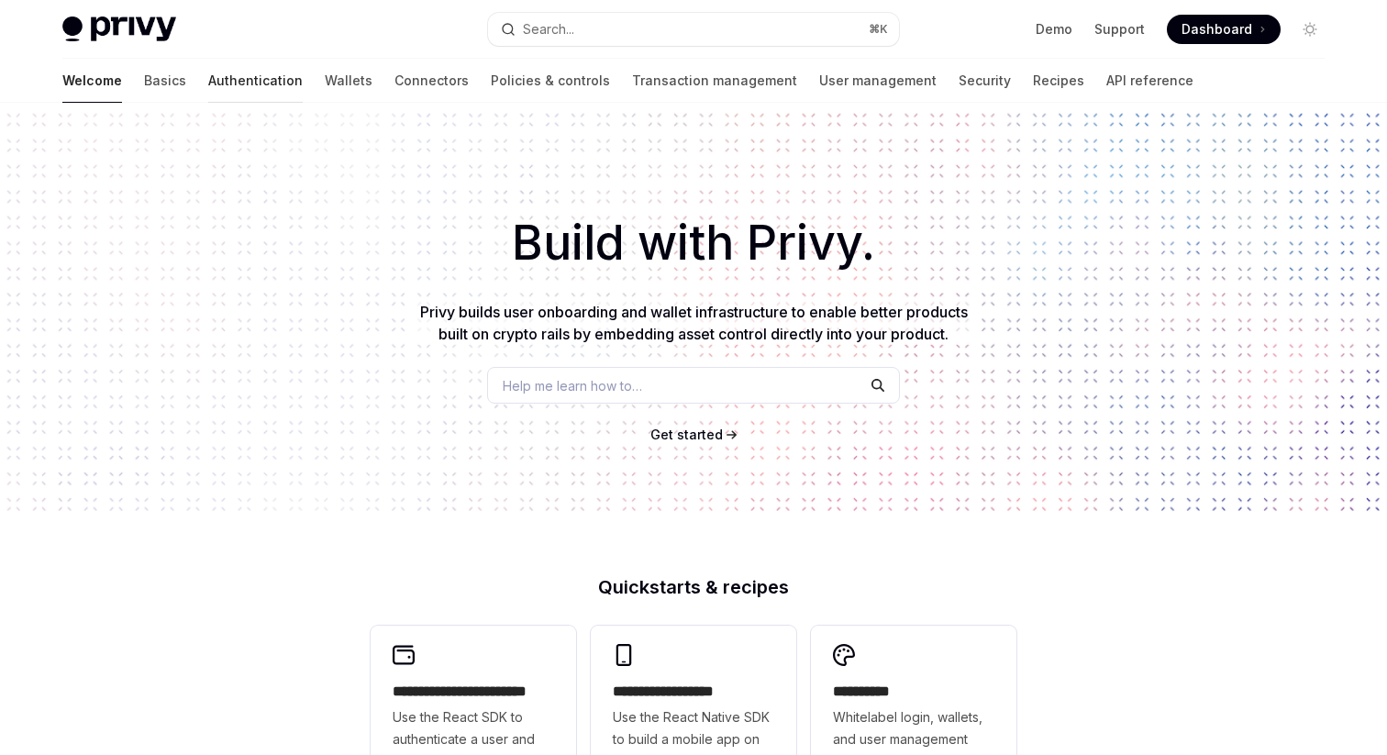  What do you see at coordinates (548, 29) in the screenshot?
I see `div: Search...` at bounding box center [548, 29].